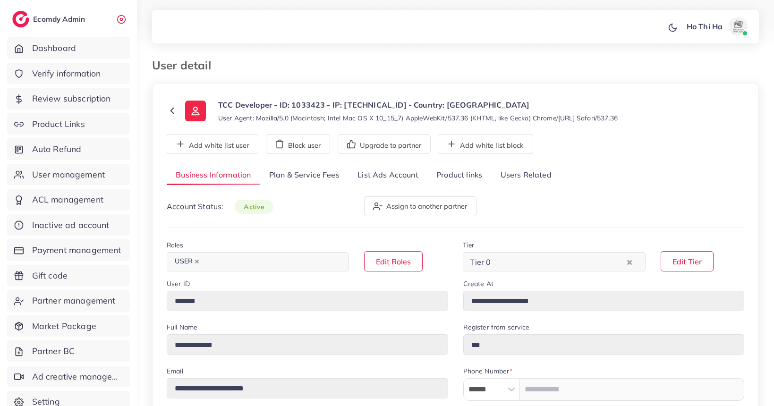 Image resolution: width=774 pixels, height=406 pixels. Describe the element at coordinates (175, 245) in the screenshot. I see `label: Roles` at that location.